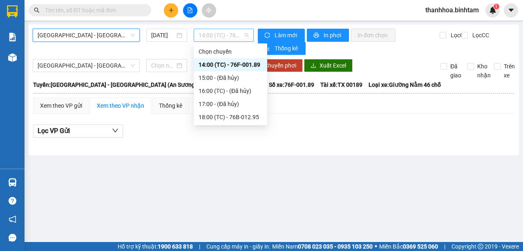  Describe the element at coordinates (171, 10) in the screenshot. I see `button: plus` at that location.